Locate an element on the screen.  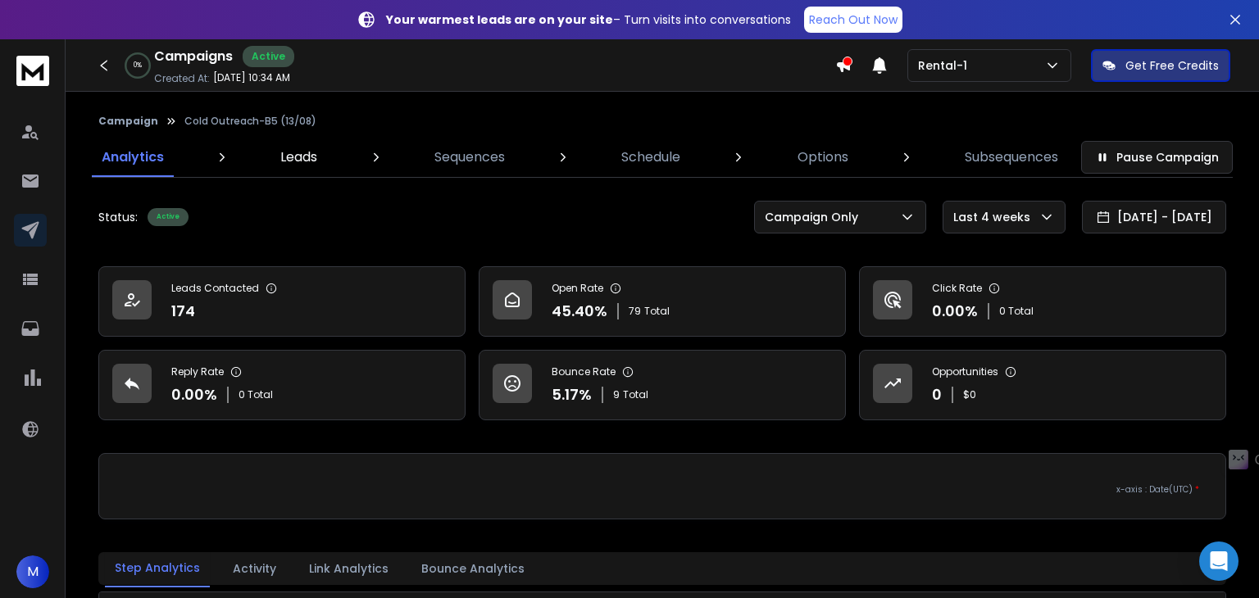
p: Get Free Credits is located at coordinates (1172, 66).